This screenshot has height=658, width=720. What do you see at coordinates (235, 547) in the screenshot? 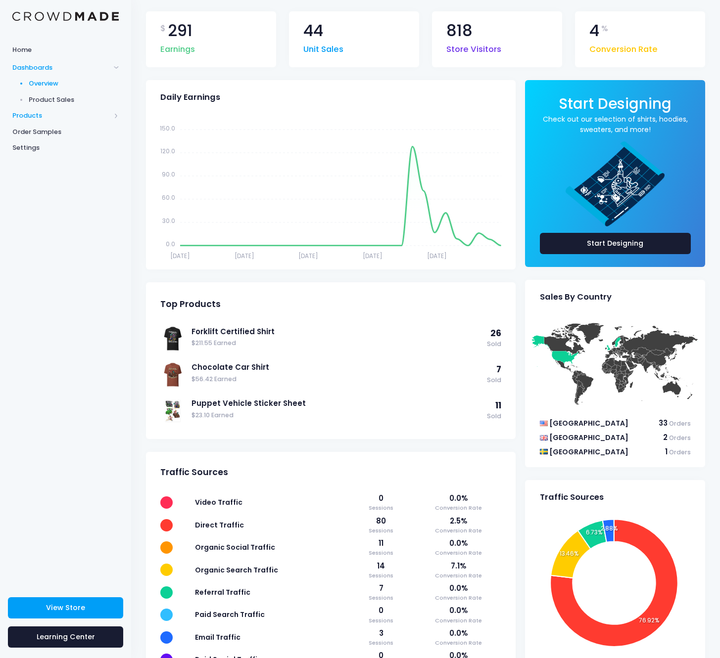
I see `span: Organic Social Traffic` at bounding box center [235, 547].